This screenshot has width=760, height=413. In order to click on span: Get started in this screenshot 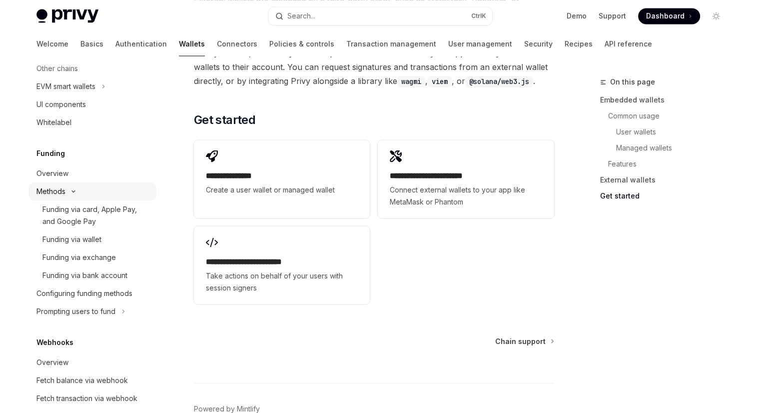, I will do `click(224, 120)`.